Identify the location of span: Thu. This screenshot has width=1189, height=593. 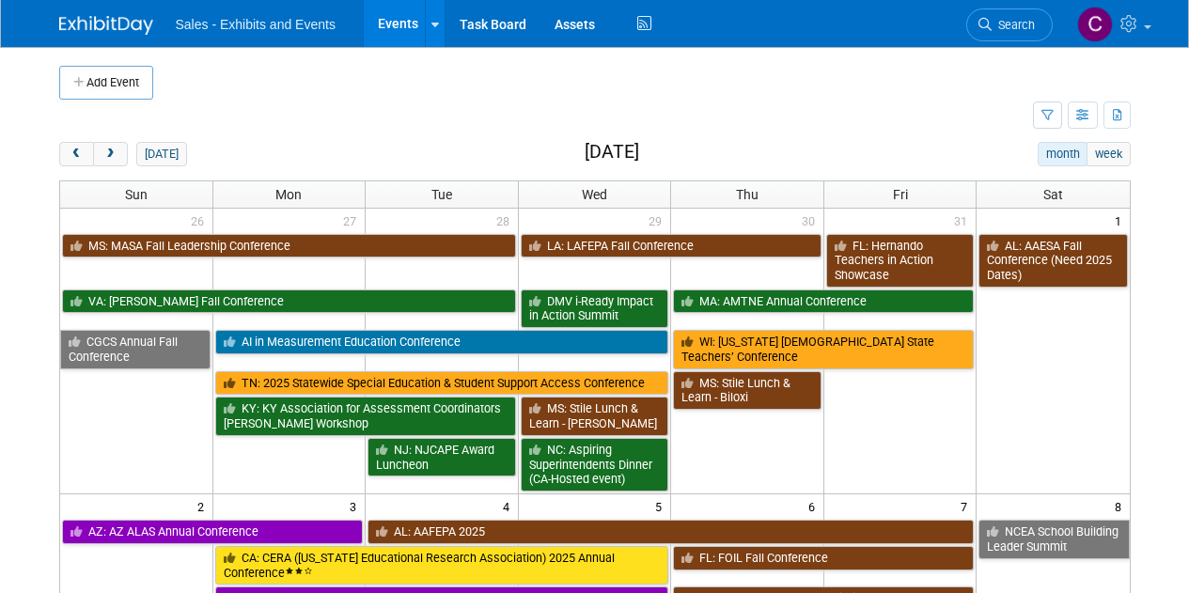
(748, 195).